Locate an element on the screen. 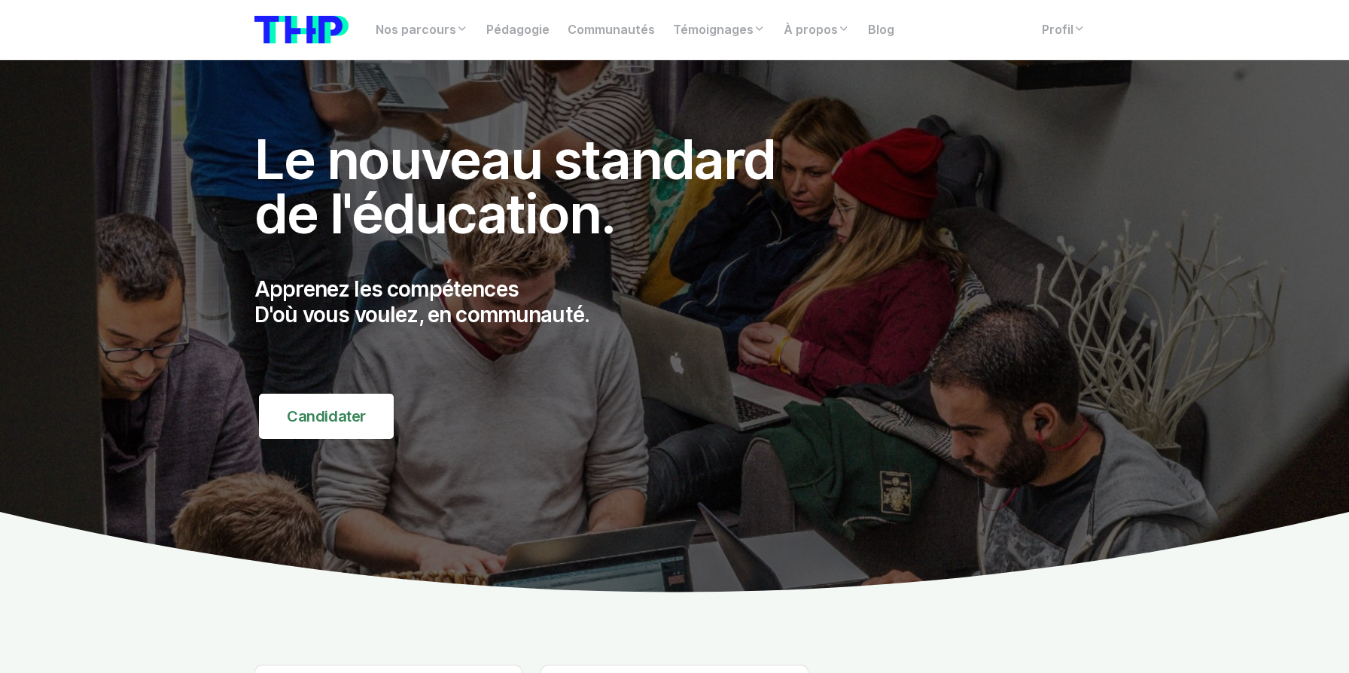  p: Apprenez les compétences D'où vous voulez, en communauté. is located at coordinates (531, 302).